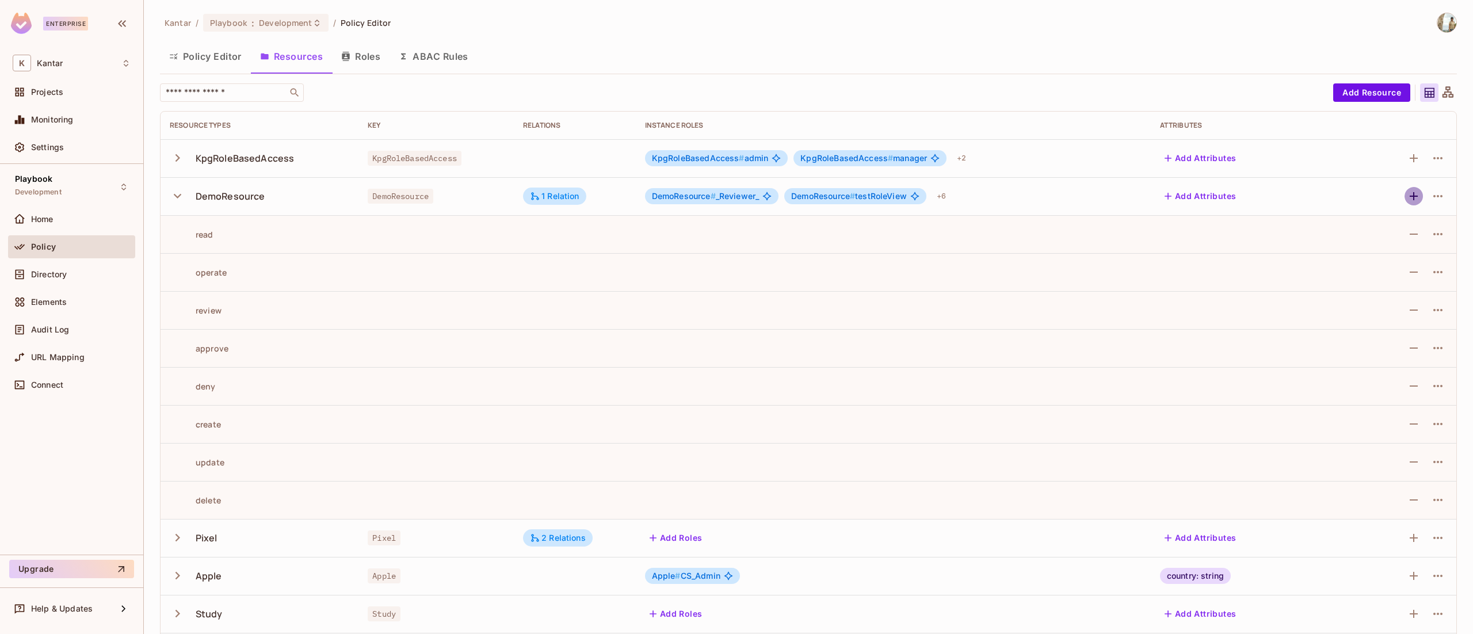 This screenshot has width=1473, height=634. What do you see at coordinates (21, 23) in the screenshot?
I see `img: SReyMgAAAABJRU5ErkJggg==` at bounding box center [21, 23].